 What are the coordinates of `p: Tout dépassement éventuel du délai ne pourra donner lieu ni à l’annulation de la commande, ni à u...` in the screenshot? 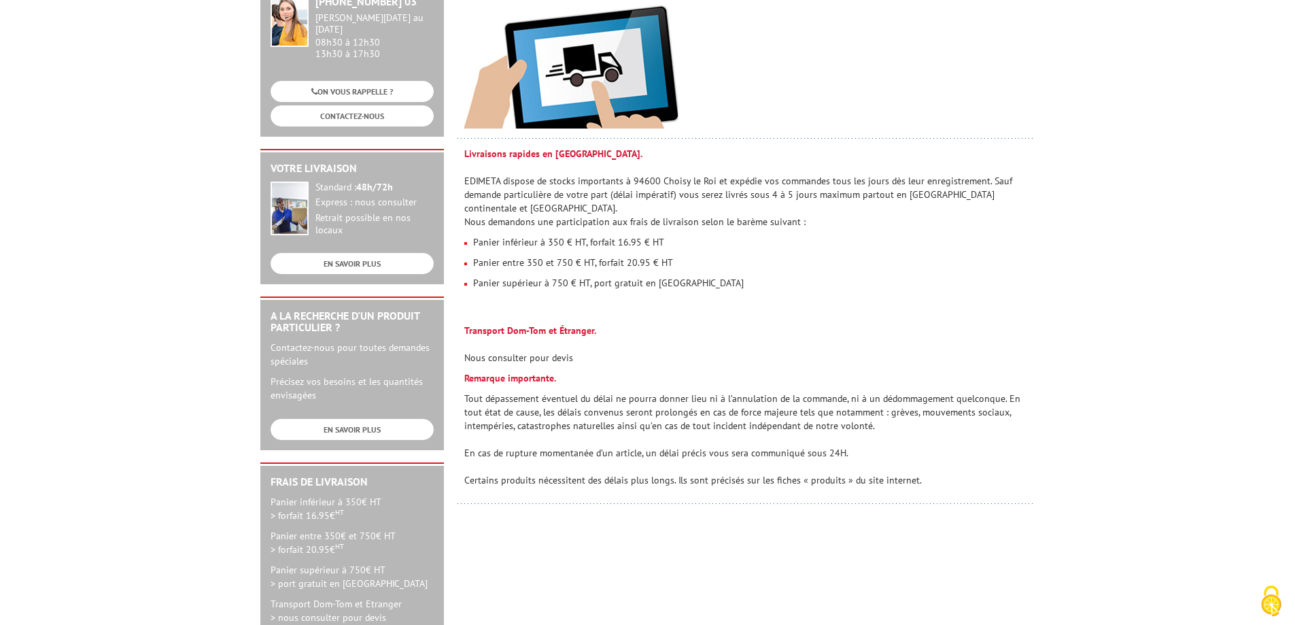 It's located at (746, 439).